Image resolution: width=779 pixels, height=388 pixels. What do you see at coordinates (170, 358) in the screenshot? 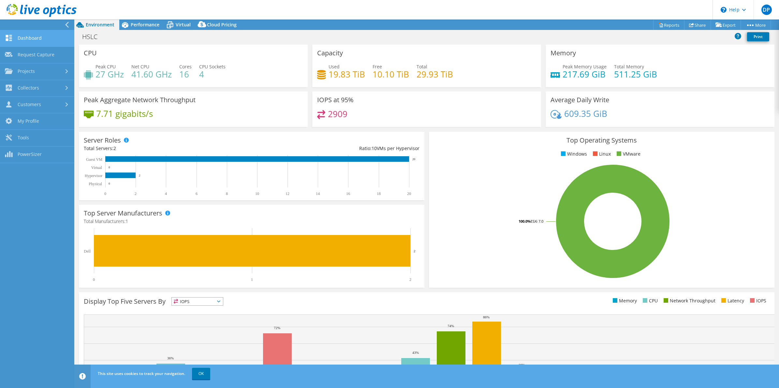
I see `text: 36%` at bounding box center [170, 358].